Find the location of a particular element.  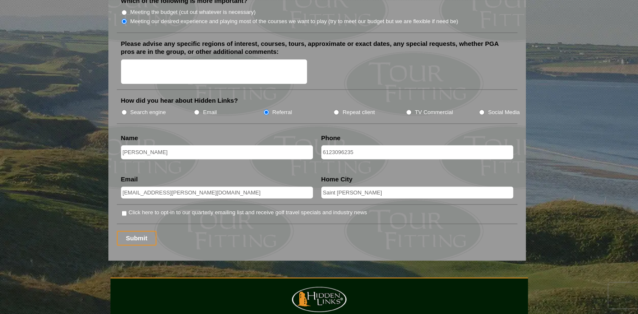

label: TV Commercial is located at coordinates (434, 113).